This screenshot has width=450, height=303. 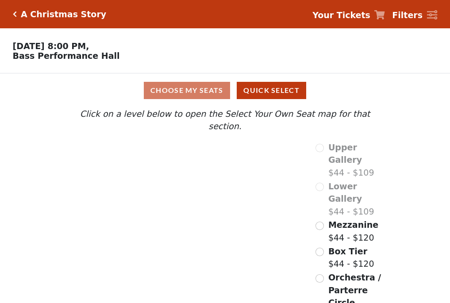 I want to click on span: Lower Gallery, so click(x=345, y=193).